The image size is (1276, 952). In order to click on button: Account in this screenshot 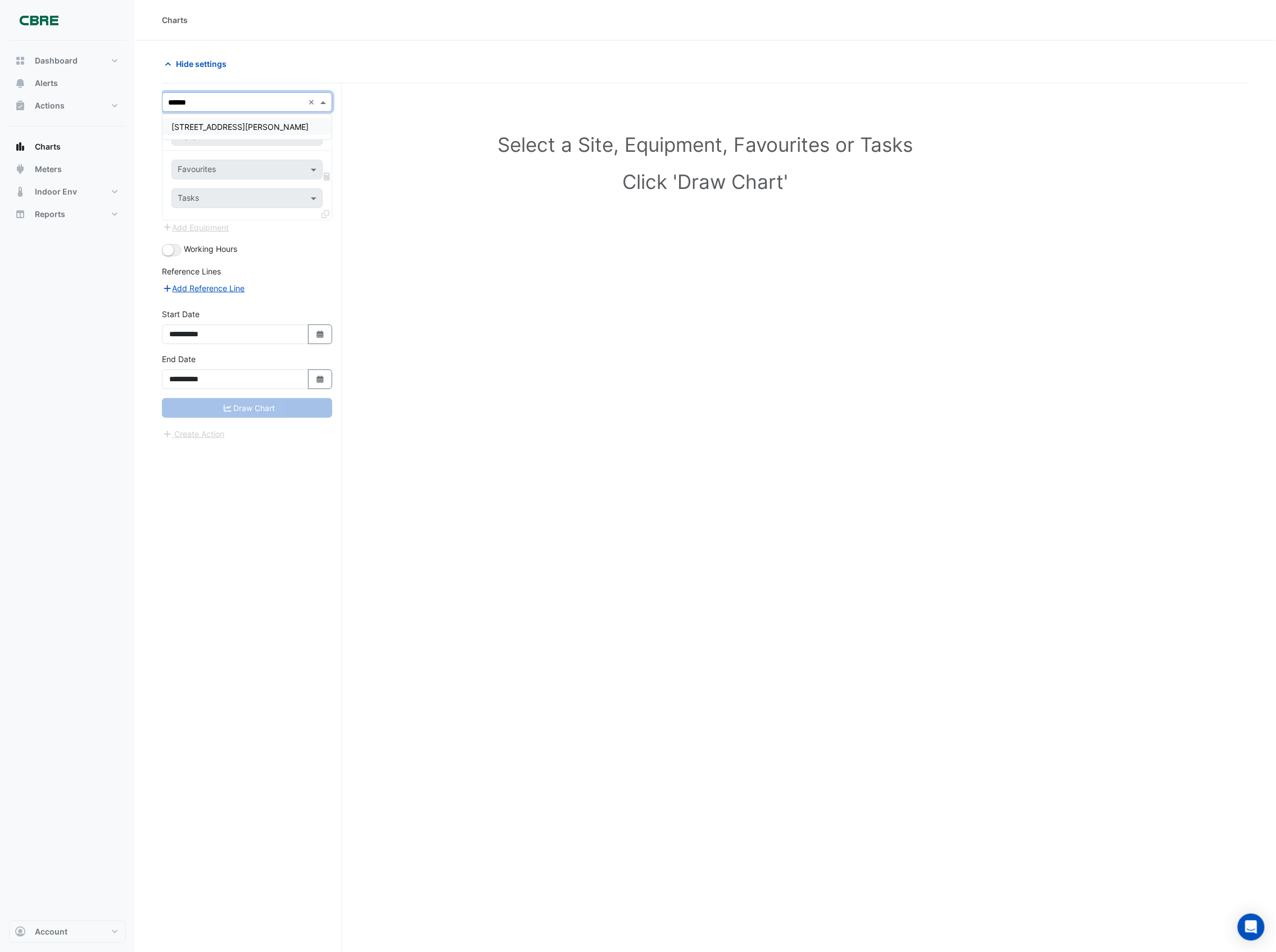, I will do `click(67, 931)`.